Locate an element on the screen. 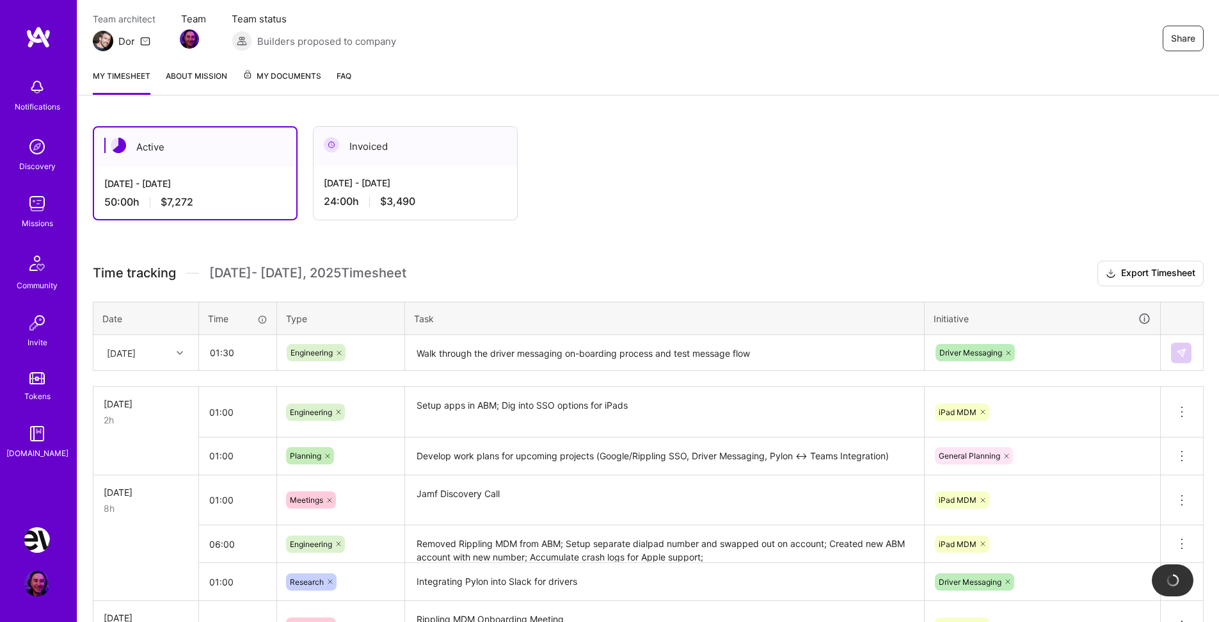 Image resolution: width=1219 pixels, height=622 pixels. th: Date is located at coordinates (146, 318).